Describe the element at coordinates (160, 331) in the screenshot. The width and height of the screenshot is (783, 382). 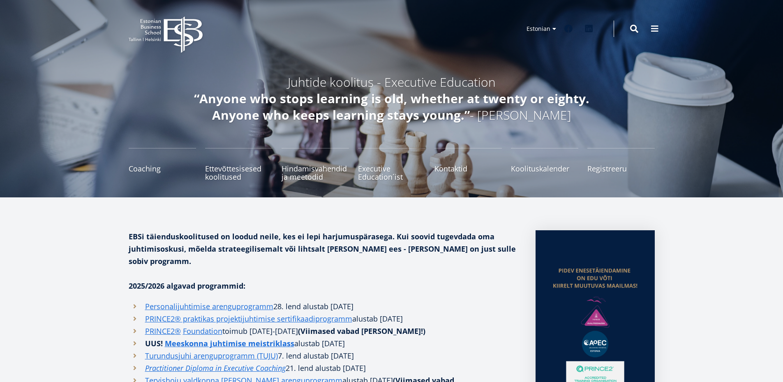
I see `a: PRINCE2` at that location.